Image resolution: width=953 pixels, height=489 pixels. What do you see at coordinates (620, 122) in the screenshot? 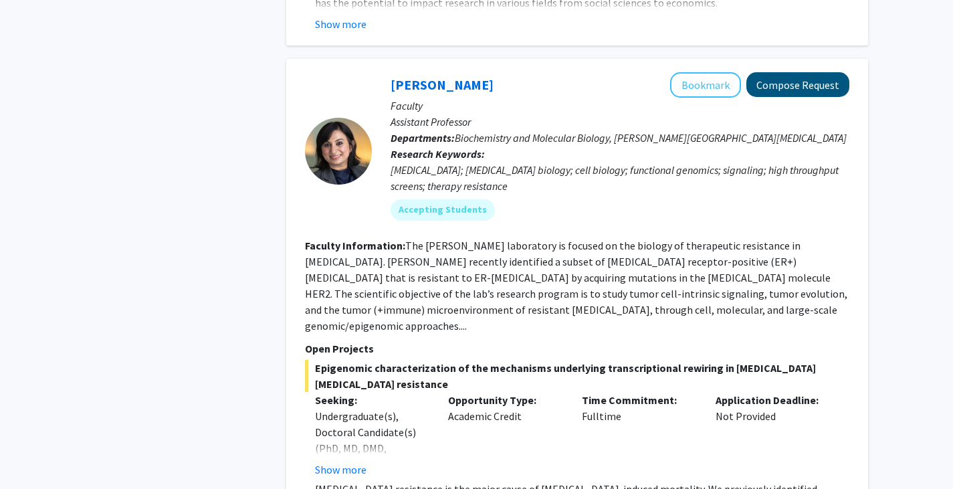
I see `p: Assistant Professor` at bounding box center [620, 122].